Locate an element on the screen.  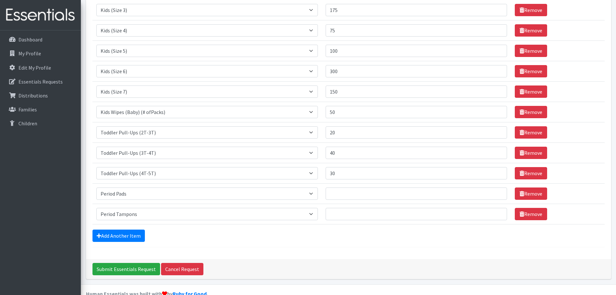
p: Families is located at coordinates (27, 109).